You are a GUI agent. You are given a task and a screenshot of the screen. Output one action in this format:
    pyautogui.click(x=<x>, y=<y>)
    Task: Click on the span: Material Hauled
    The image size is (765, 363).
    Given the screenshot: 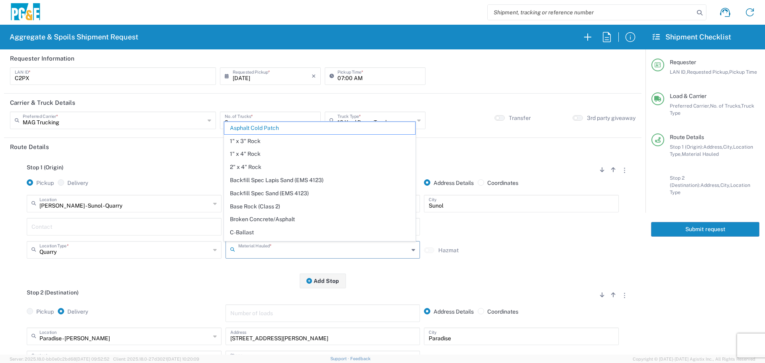 What is the action you would take?
    pyautogui.click(x=700, y=154)
    